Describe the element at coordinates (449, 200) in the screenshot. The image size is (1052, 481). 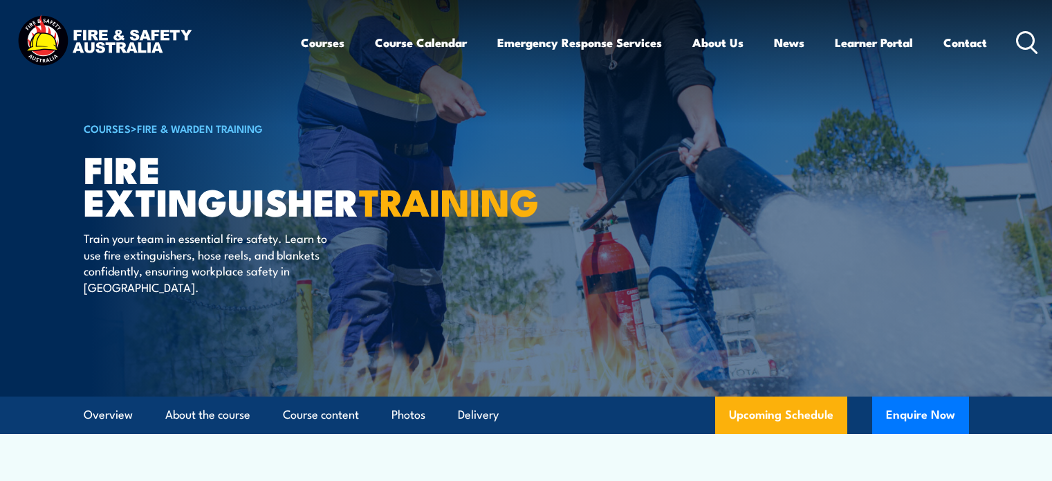
I see `strong: TRAINING` at that location.